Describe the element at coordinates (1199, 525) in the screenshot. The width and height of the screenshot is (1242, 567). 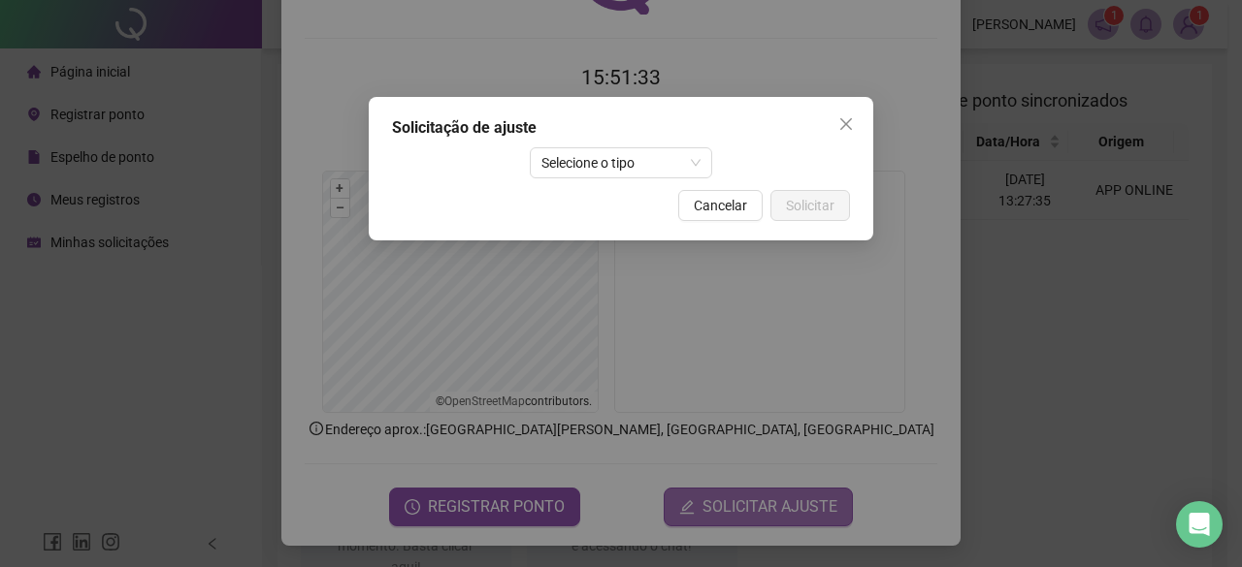
I see `div: Open Intercom Messenger` at that location.